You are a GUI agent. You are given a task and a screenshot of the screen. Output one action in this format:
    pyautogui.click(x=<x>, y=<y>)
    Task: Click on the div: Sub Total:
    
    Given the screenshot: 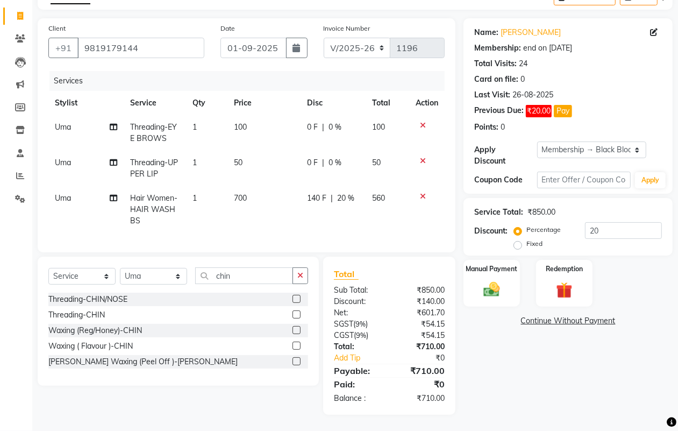 What is the action you would take?
    pyautogui.click(x=358, y=290)
    